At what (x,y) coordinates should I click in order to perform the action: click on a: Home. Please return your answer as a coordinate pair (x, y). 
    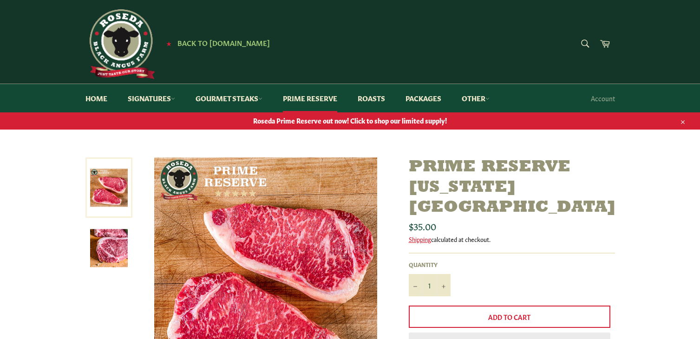
    Looking at the image, I should click on (96, 98).